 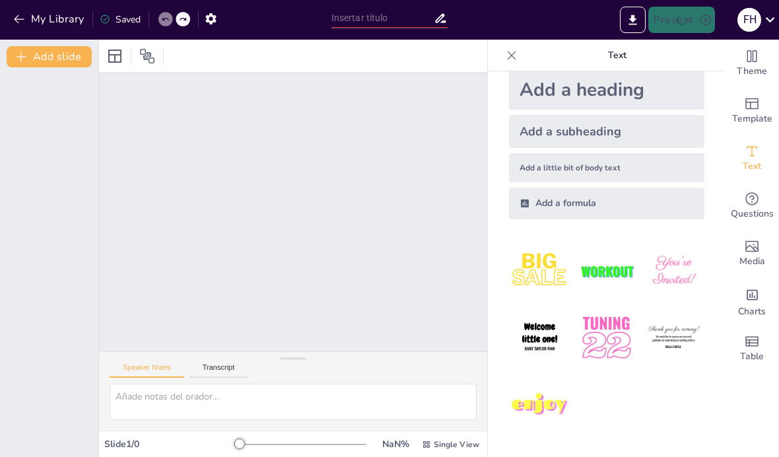 I want to click on button: F H, so click(x=749, y=20).